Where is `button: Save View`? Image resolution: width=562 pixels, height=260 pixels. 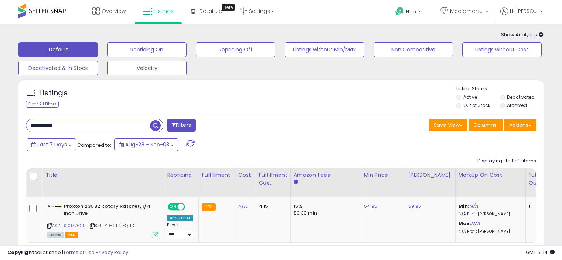
button: Save View is located at coordinates (448, 125).